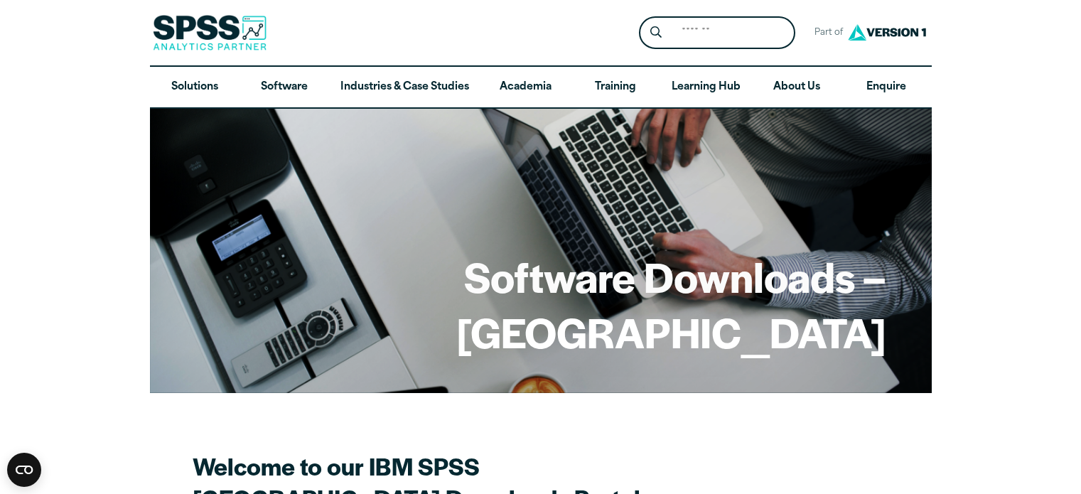 The height and width of the screenshot is (494, 1081). I want to click on a: Solutions, so click(195, 87).